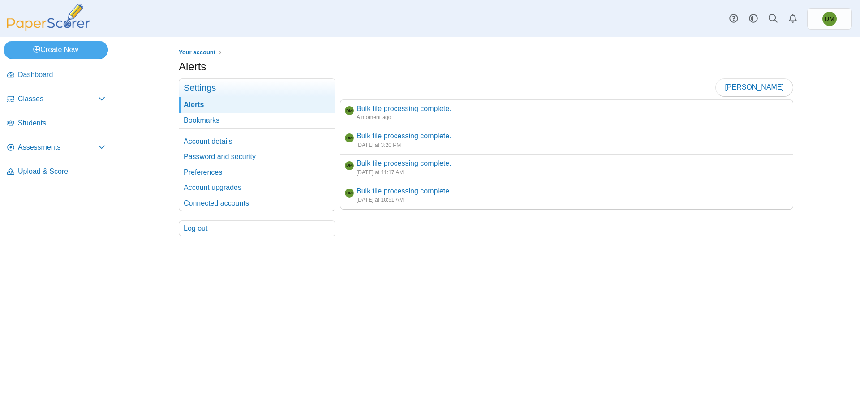 This screenshot has width=860, height=408. I want to click on h3: Settings, so click(257, 88).